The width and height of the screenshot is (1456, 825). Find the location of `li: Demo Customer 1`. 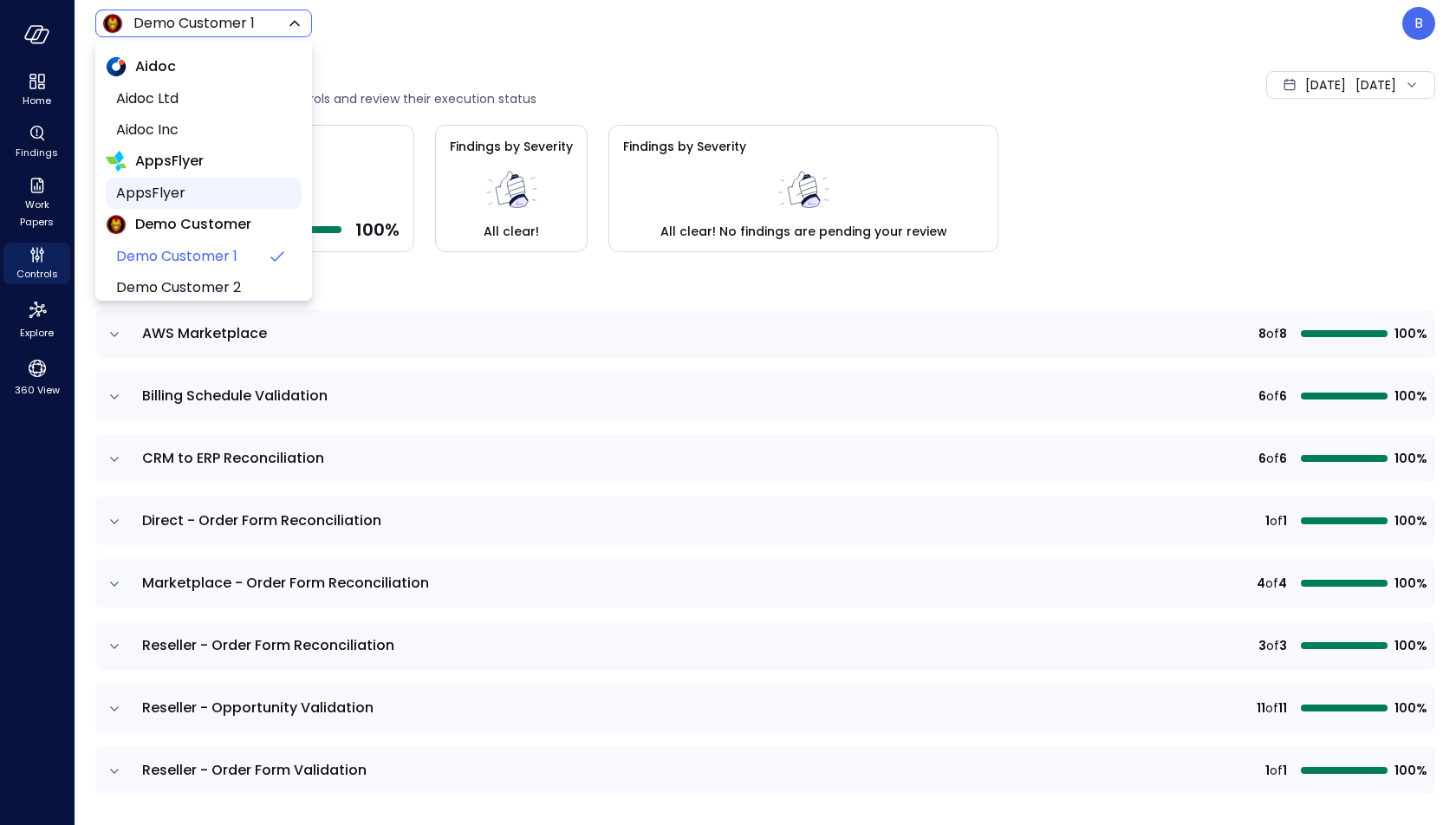

li: Demo Customer 1 is located at coordinates (203, 256).